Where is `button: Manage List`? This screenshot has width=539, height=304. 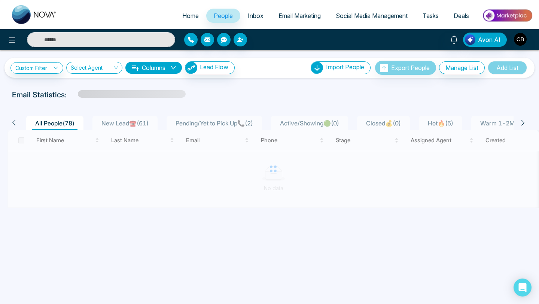
button: Manage List is located at coordinates (462, 68).